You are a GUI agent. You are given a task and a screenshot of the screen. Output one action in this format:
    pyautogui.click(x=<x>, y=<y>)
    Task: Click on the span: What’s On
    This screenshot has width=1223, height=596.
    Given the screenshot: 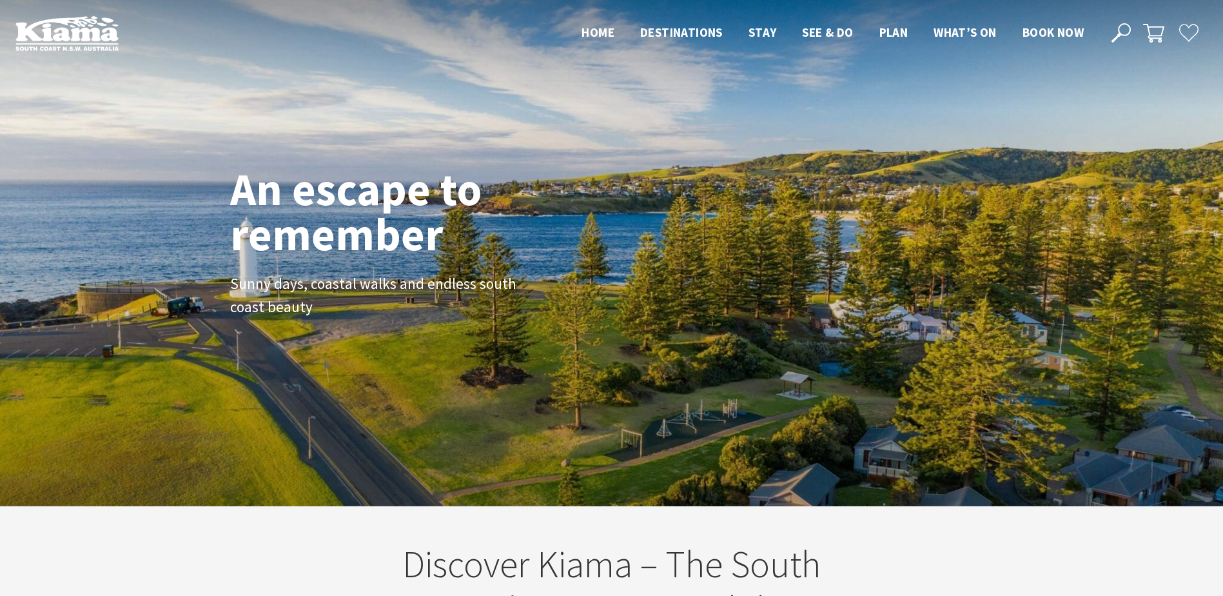 What is the action you would take?
    pyautogui.click(x=965, y=32)
    